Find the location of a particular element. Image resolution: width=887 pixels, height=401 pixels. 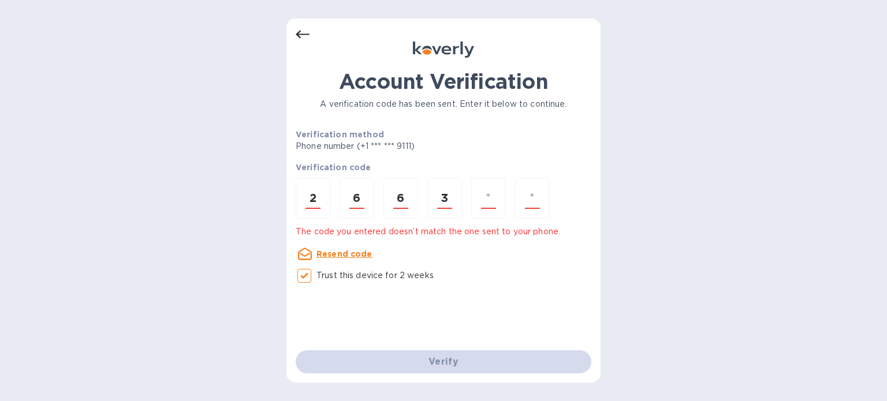

p: Verification code is located at coordinates (443, 167).